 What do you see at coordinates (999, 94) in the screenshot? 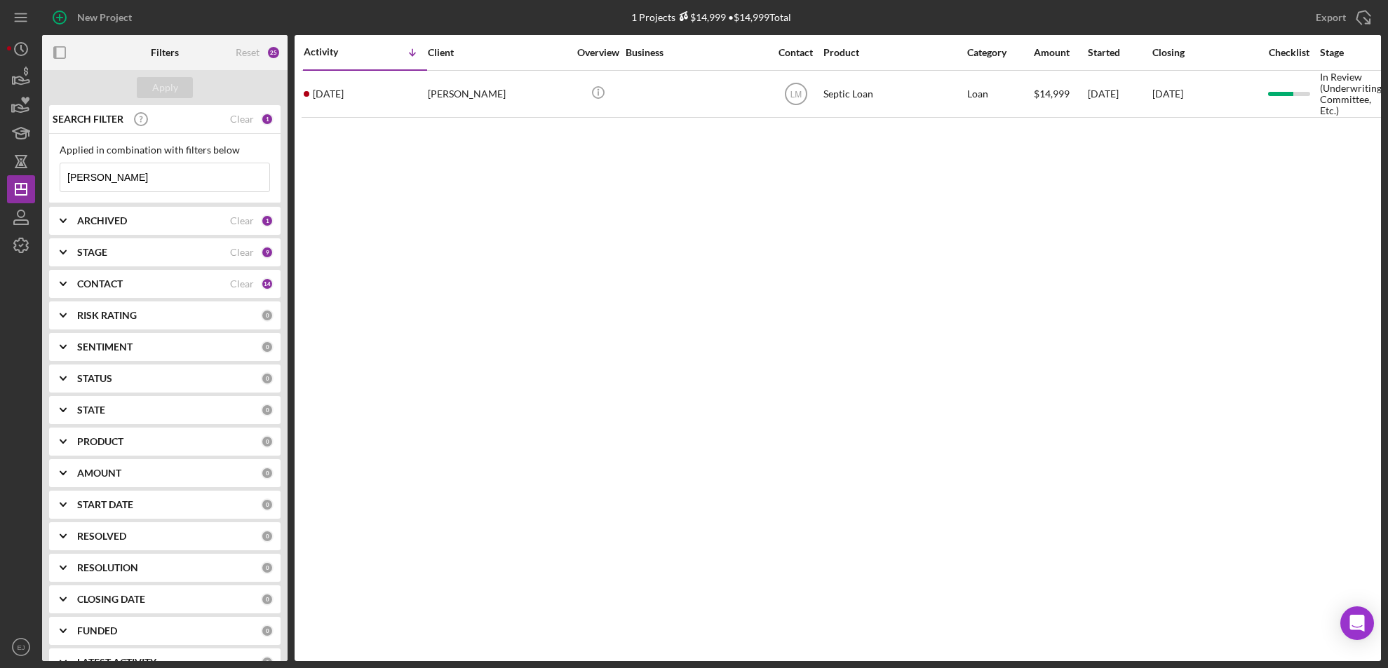
I see `div: Loan` at bounding box center [999, 94].